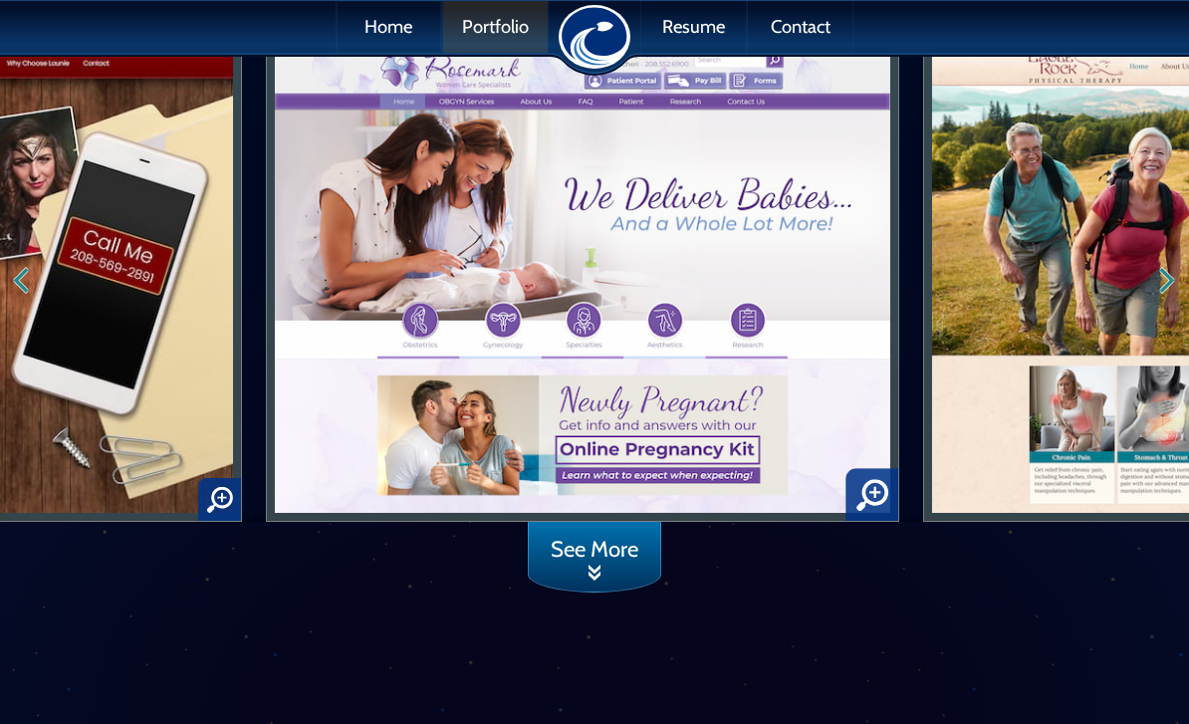  I want to click on button: Next, so click(1165, 280).